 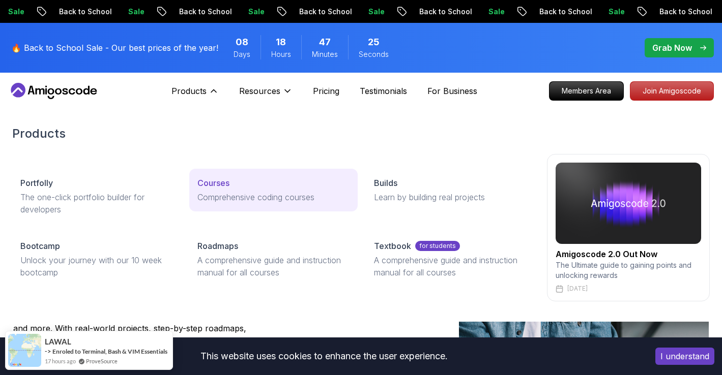 What do you see at coordinates (110, 352) in the screenshot?
I see `a: Enroled to Terminal, Bash & VIM Essentials` at bounding box center [110, 352].